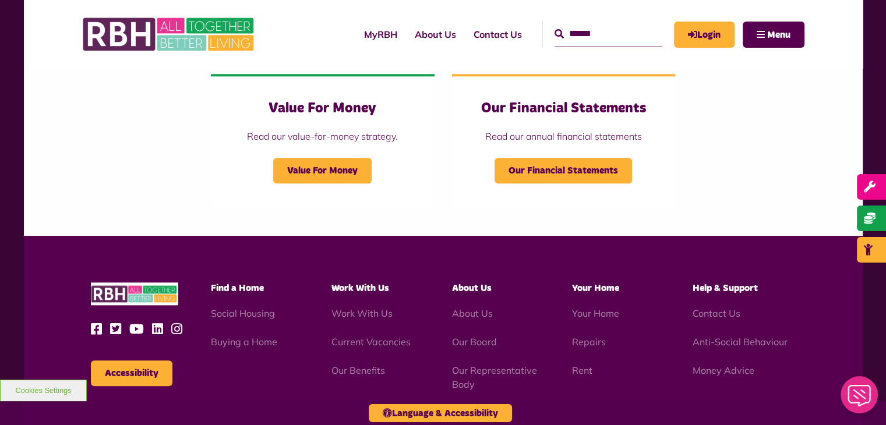  What do you see at coordinates (371, 342) in the screenshot?
I see `a: Current Vacancies` at bounding box center [371, 342].